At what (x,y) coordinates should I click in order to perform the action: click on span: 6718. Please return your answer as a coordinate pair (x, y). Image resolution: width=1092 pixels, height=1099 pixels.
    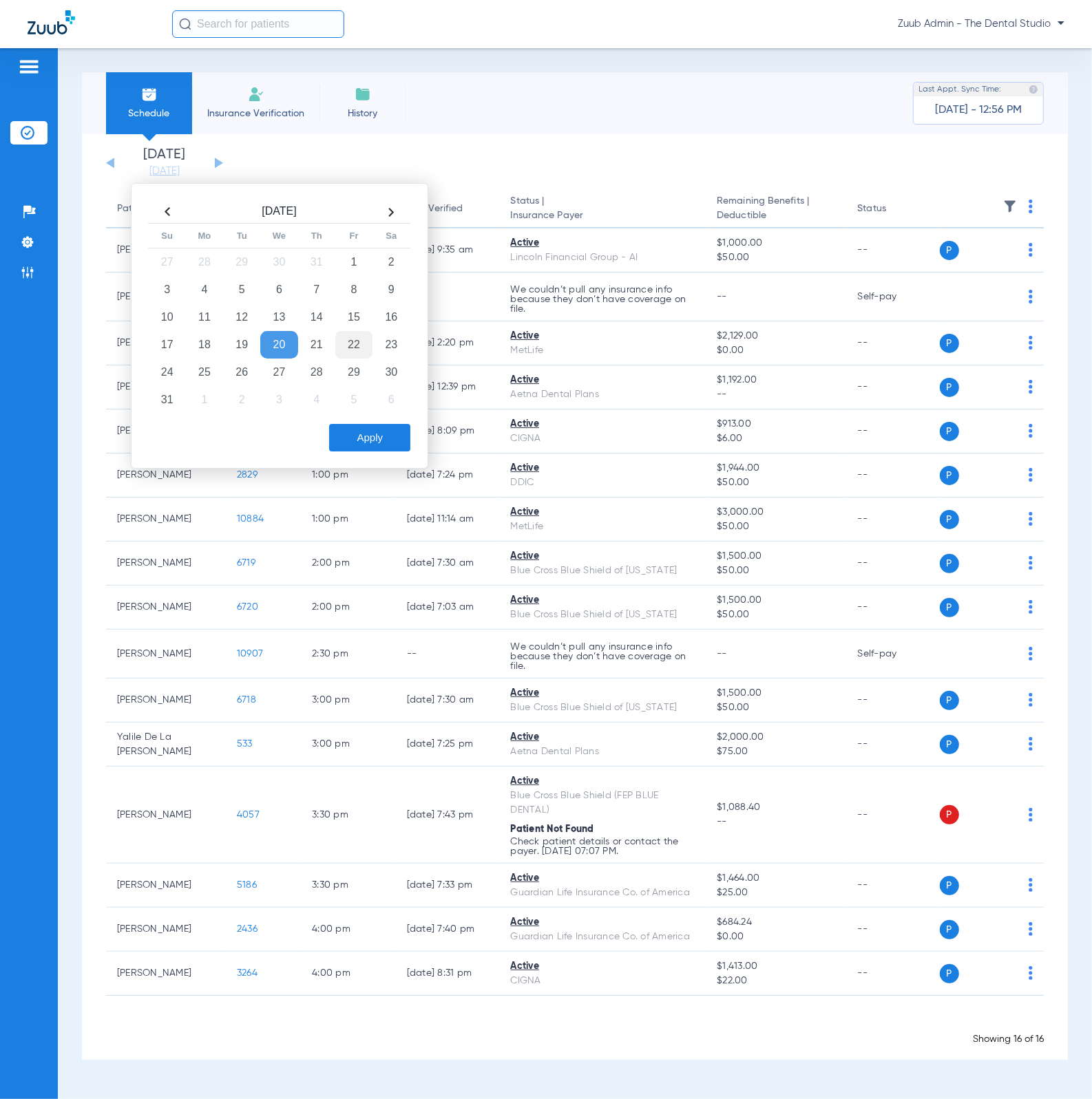
    Looking at the image, I should click on (247, 700).